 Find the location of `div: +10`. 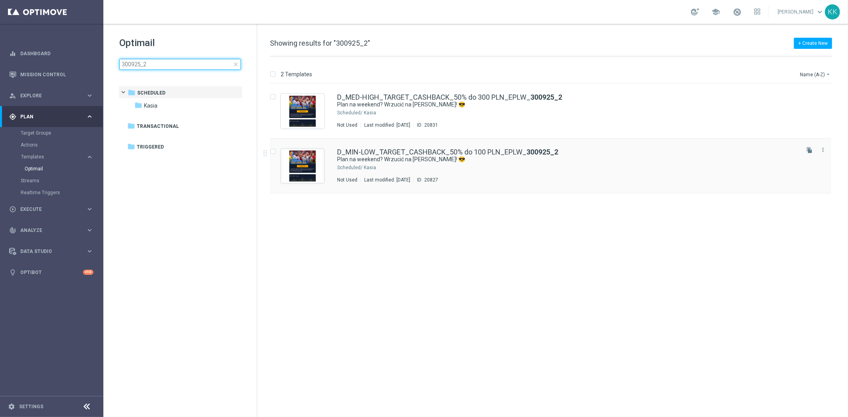

div: +10 is located at coordinates (88, 272).